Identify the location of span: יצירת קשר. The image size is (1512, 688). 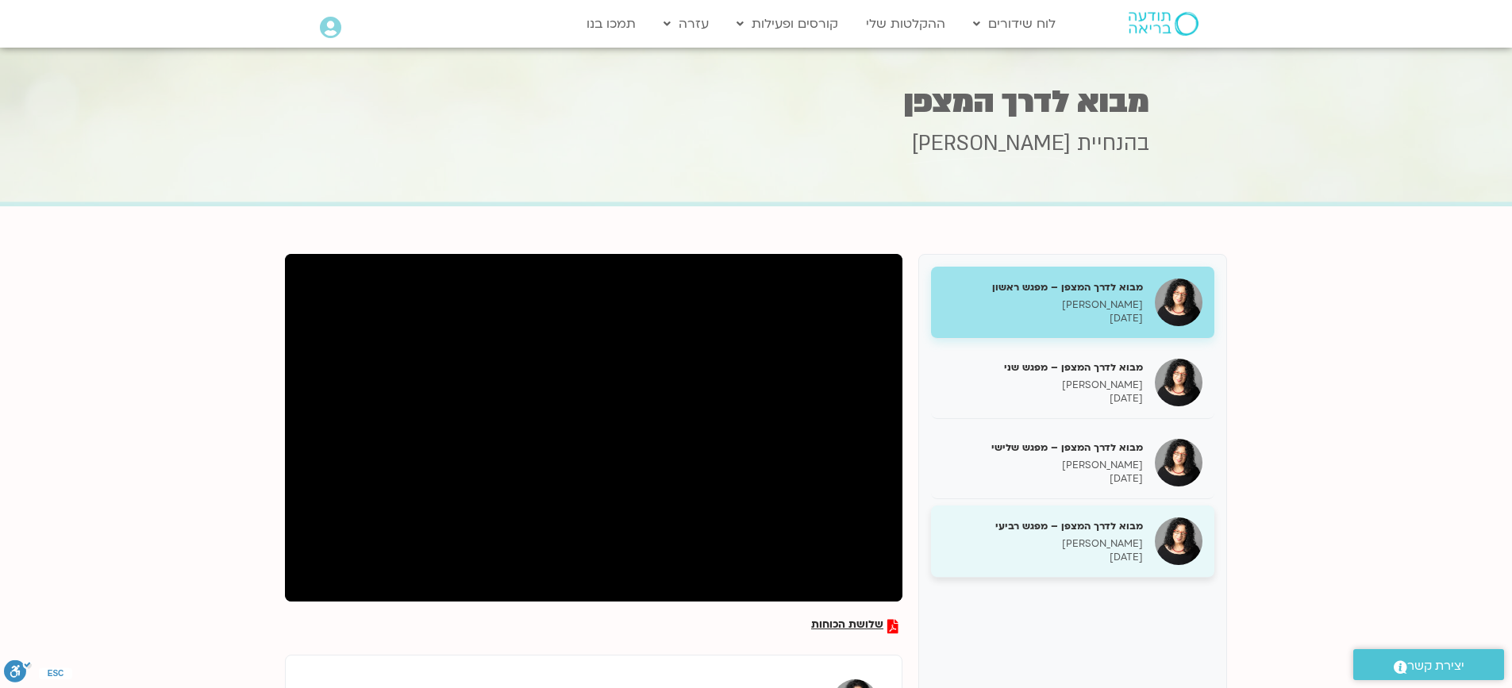
(1436, 666).